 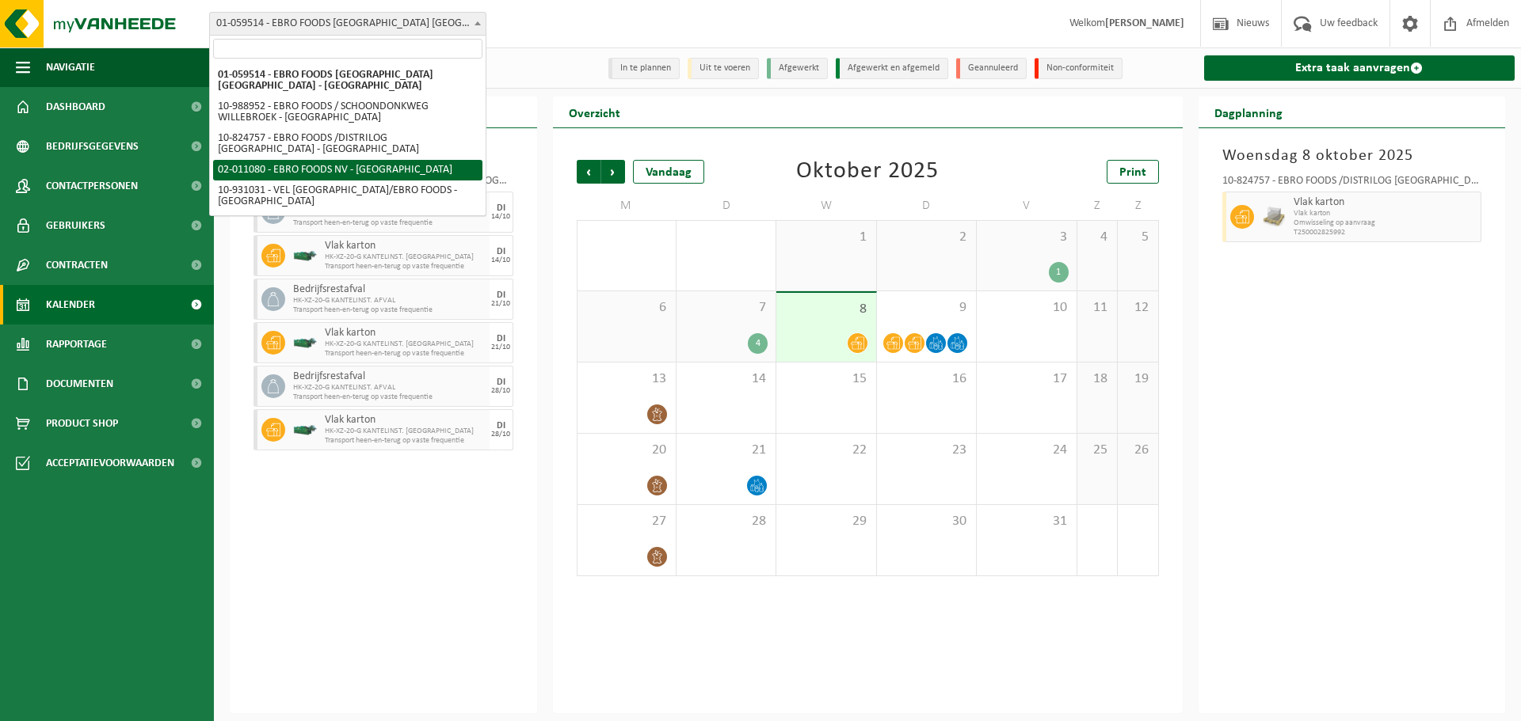 What do you see at coordinates (1026, 522) in the screenshot?
I see `span: 31` at bounding box center [1026, 522].